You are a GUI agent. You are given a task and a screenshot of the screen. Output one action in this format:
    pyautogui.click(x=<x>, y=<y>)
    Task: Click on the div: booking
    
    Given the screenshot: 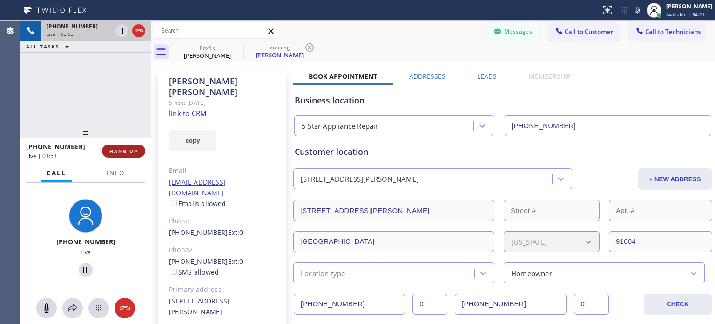 What is the action you would take?
    pyautogui.click(x=279, y=47)
    